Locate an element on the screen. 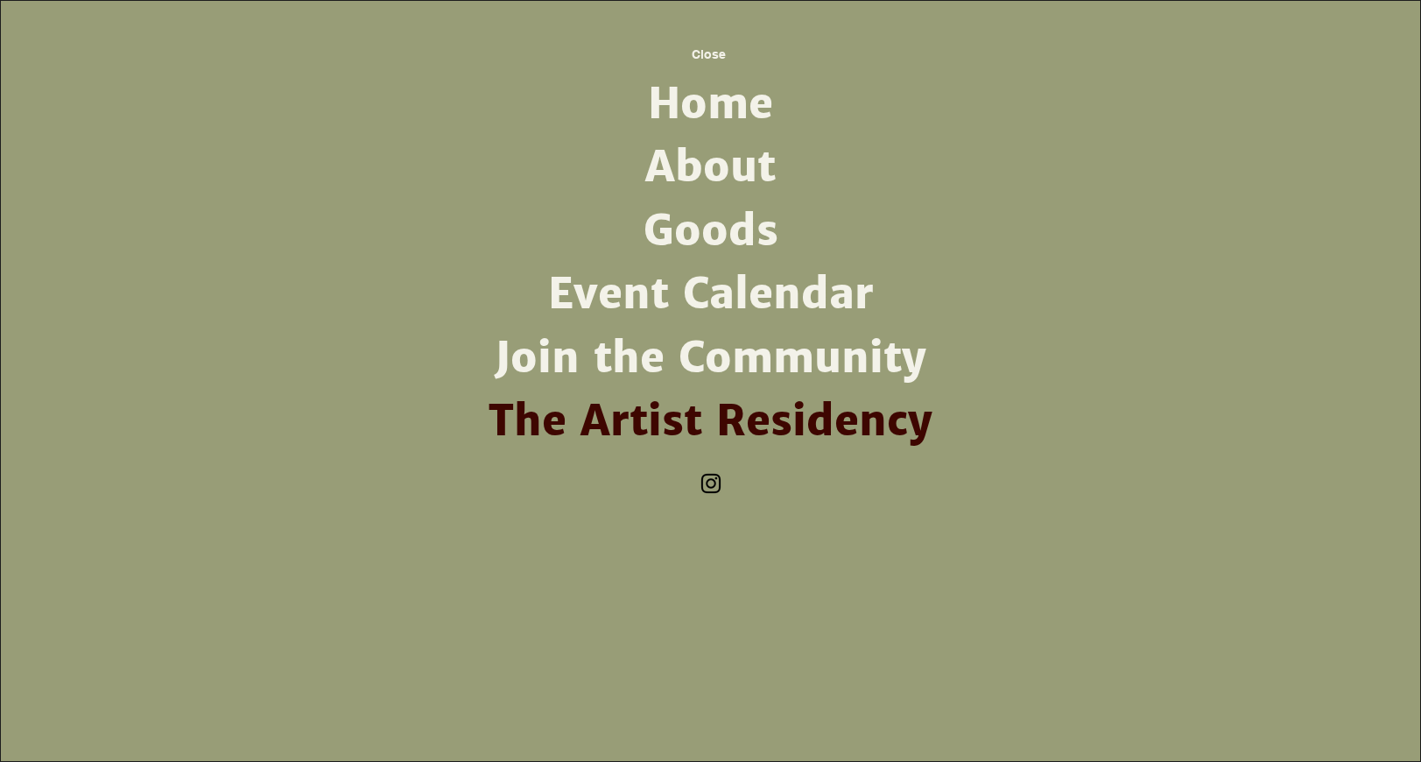 The width and height of the screenshot is (1421, 762). a: Event Calendar is located at coordinates (711, 294).